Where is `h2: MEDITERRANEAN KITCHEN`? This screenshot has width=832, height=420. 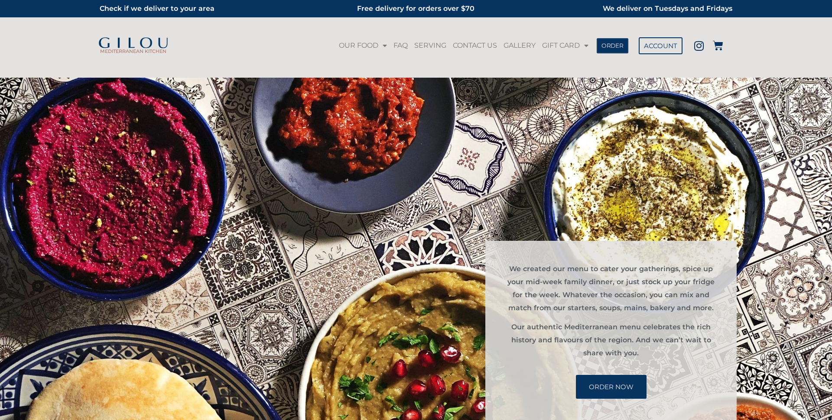 h2: MEDITERRANEAN KITCHEN is located at coordinates (133, 51).